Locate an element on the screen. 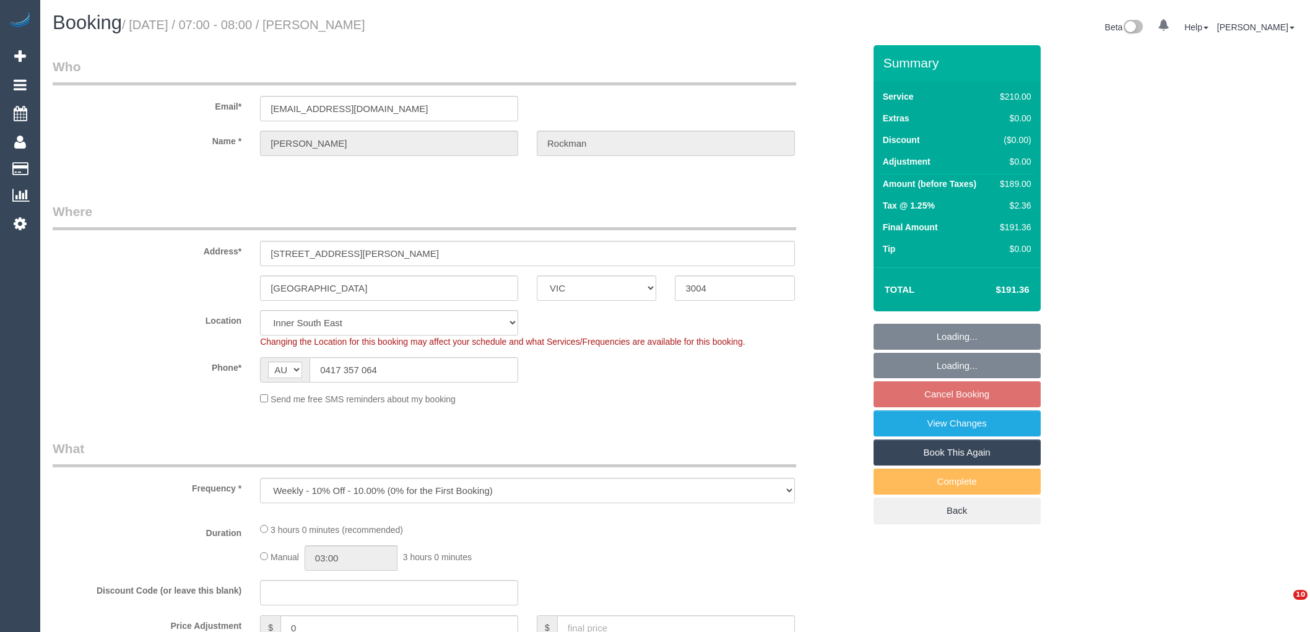  a: Back is located at coordinates (957, 511).